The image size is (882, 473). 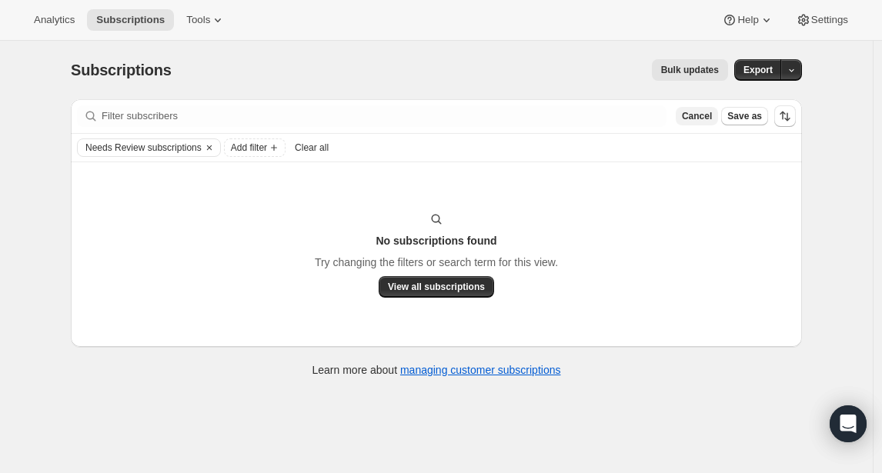 What do you see at coordinates (747, 20) in the screenshot?
I see `button: Help` at bounding box center [747, 20].